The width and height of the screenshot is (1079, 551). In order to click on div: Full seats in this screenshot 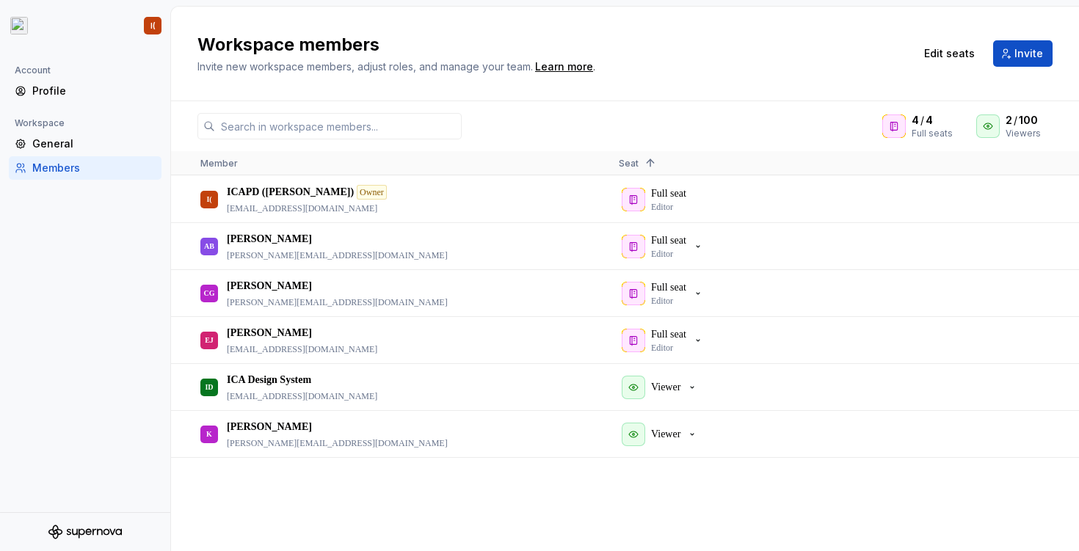, I will do `click(932, 134)`.